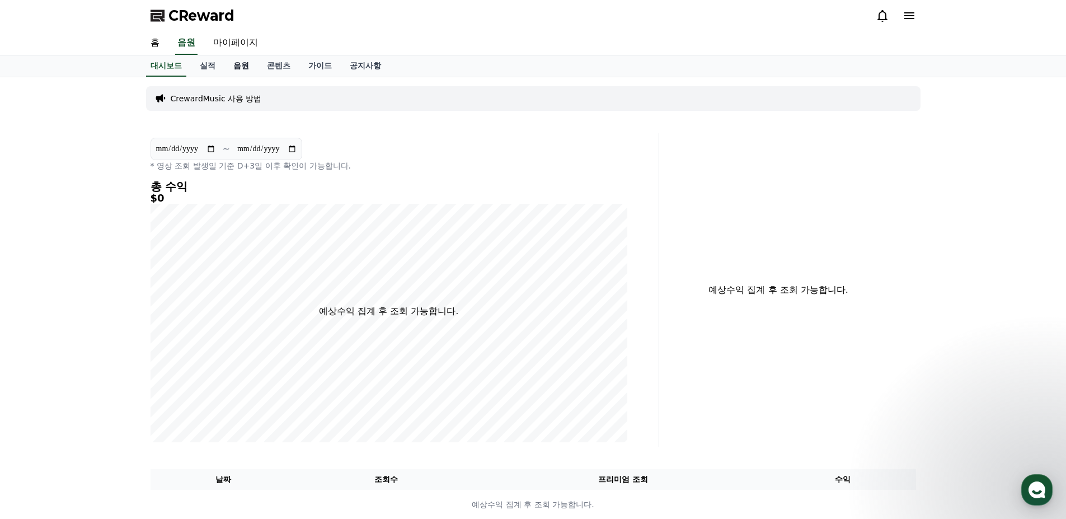  What do you see at coordinates (389, 166) in the screenshot?
I see `p: * 영상 조회 발생일 기준 D+3일 이후 확인이 가능합니다.` at bounding box center [389, 166].